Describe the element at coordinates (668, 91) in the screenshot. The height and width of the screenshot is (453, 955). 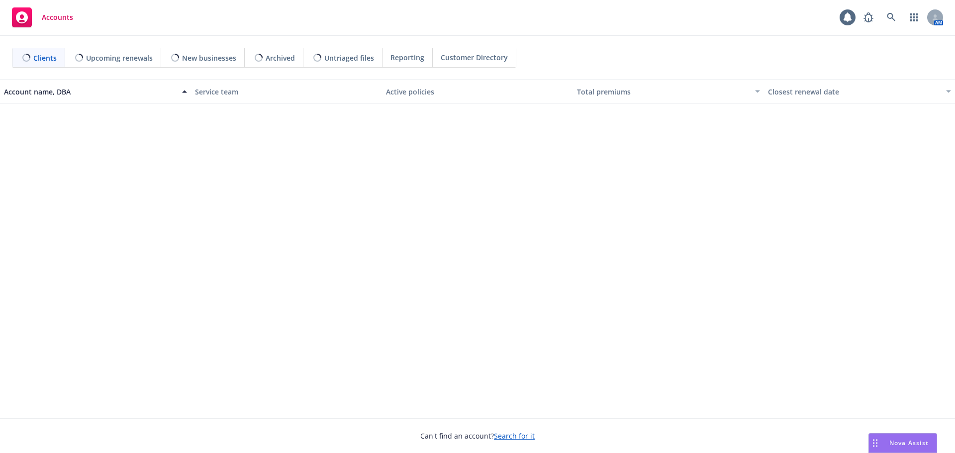
I see `button: Total premiums` at that location.